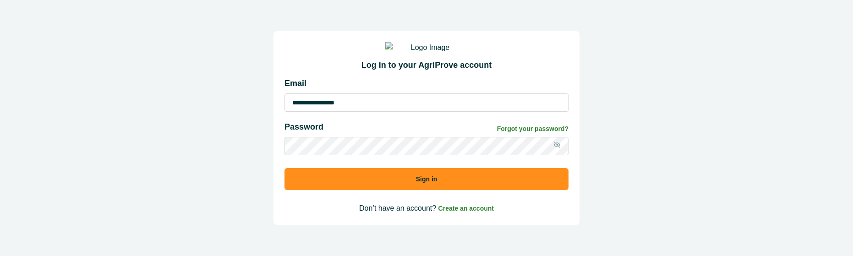 This screenshot has width=853, height=256. Describe the element at coordinates (427, 179) in the screenshot. I see `button: Sign in` at that location.